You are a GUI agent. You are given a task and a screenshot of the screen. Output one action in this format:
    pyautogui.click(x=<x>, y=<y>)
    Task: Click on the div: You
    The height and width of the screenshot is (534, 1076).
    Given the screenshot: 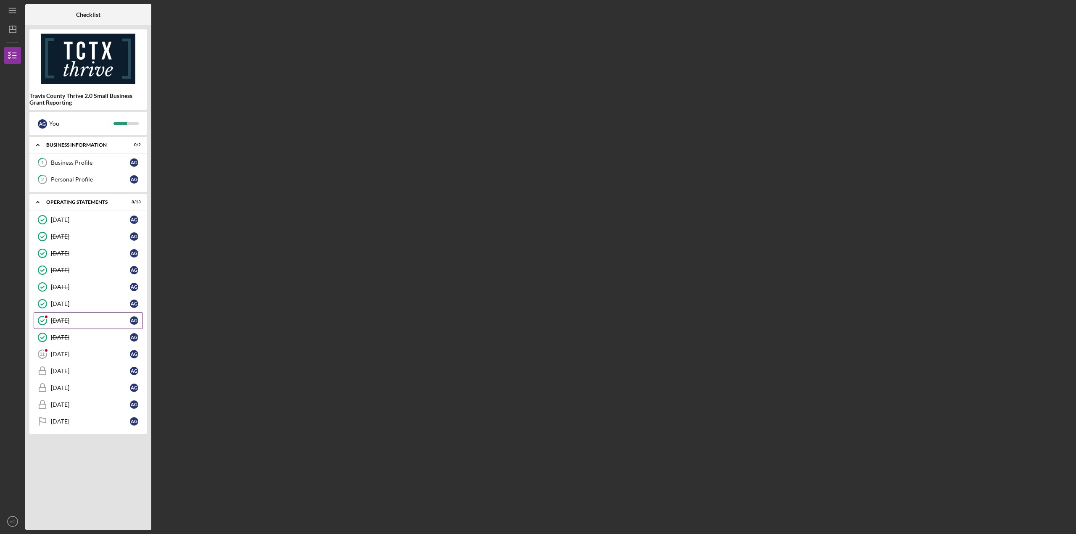 What is the action you would take?
    pyautogui.click(x=81, y=124)
    